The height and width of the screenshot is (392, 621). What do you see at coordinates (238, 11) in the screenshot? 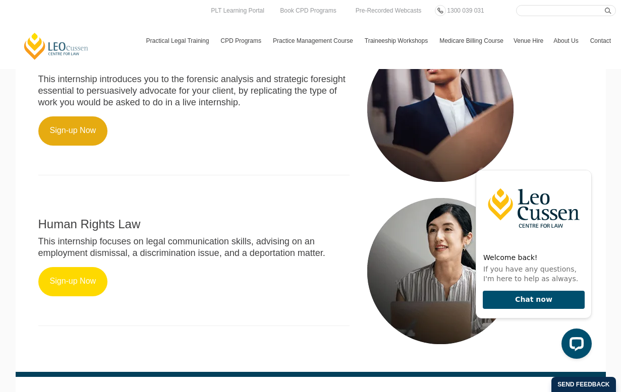
I see `a: PLT Learning Portal` at bounding box center [238, 11].